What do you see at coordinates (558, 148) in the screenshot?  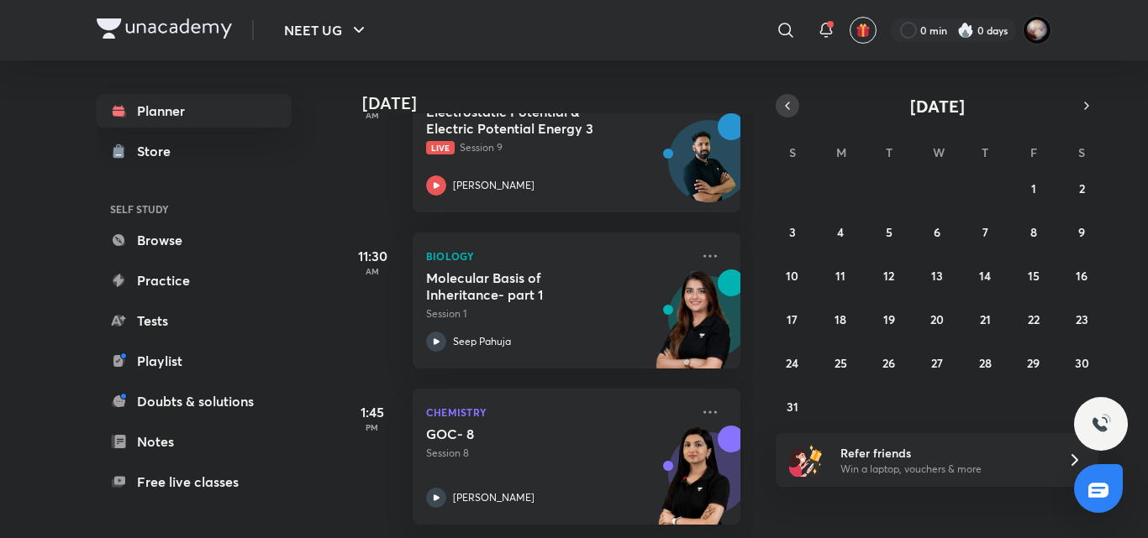 I see `p: Session 9` at bounding box center [558, 148].